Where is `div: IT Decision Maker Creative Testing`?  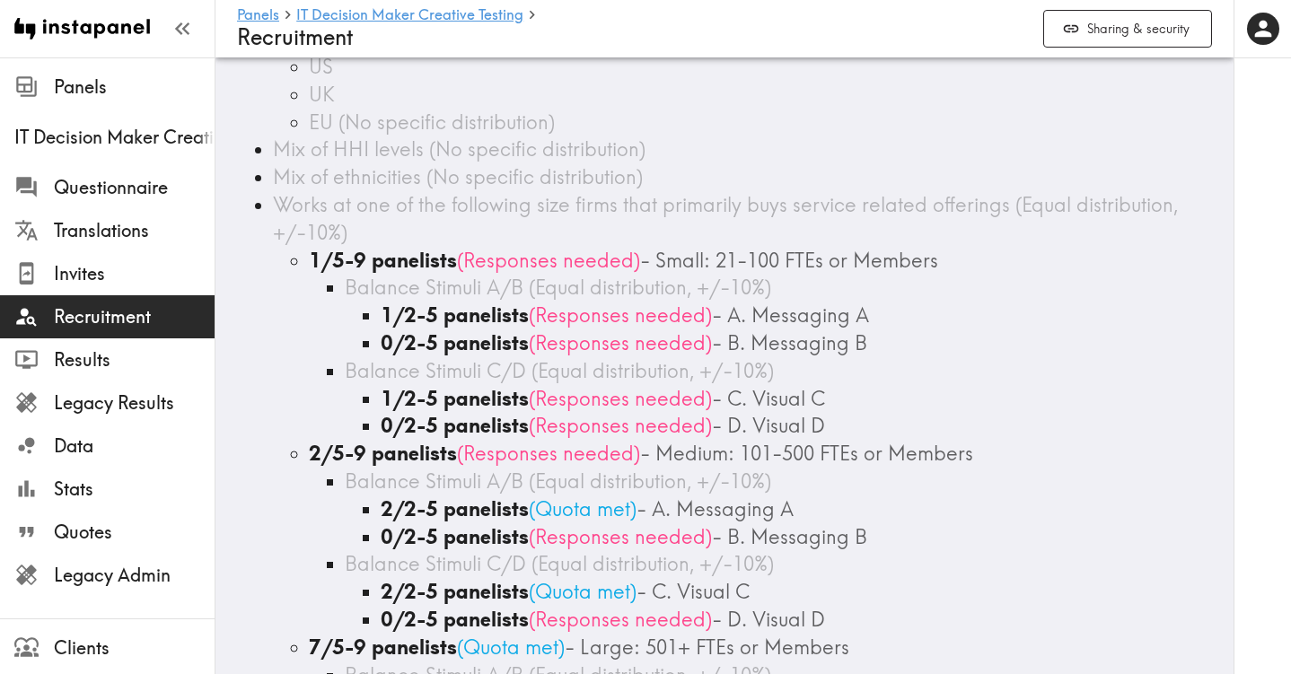 div: IT Decision Maker Creative Testing is located at coordinates (114, 137).